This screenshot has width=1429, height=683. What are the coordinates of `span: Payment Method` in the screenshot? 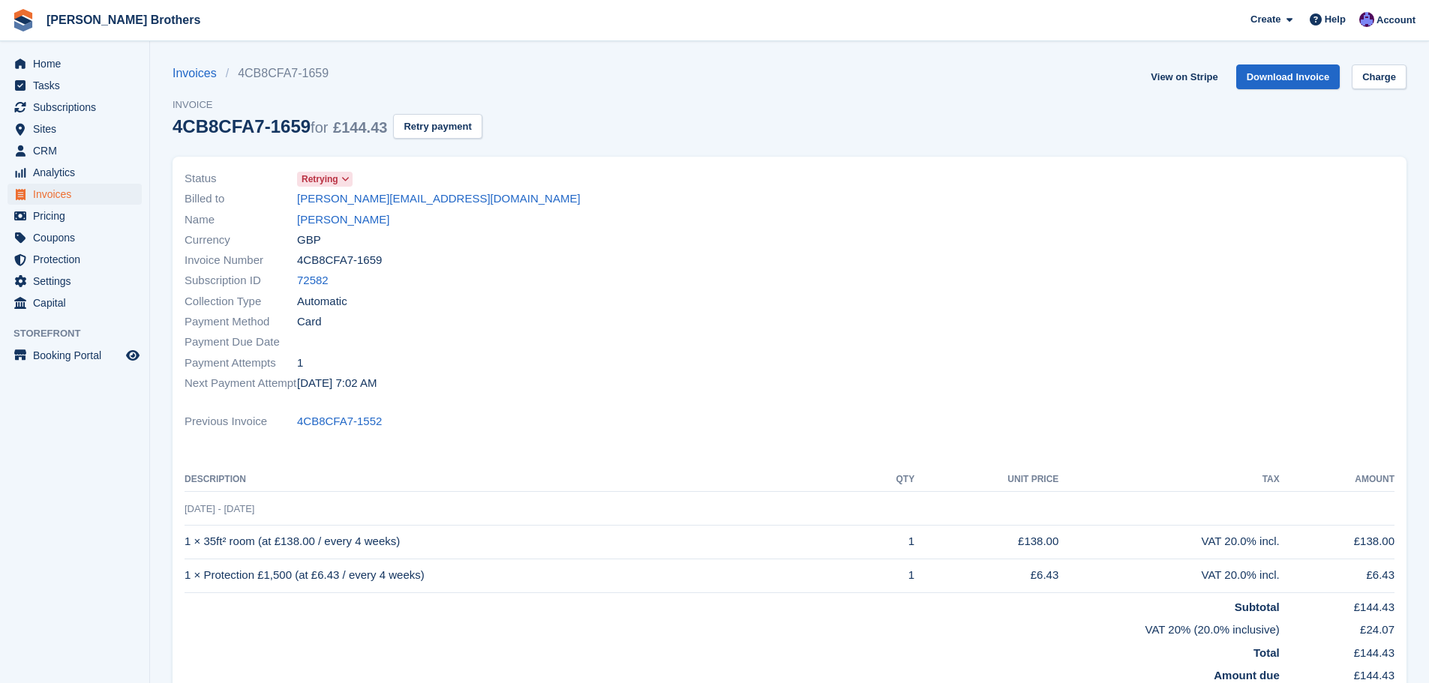 It's located at (241, 322).